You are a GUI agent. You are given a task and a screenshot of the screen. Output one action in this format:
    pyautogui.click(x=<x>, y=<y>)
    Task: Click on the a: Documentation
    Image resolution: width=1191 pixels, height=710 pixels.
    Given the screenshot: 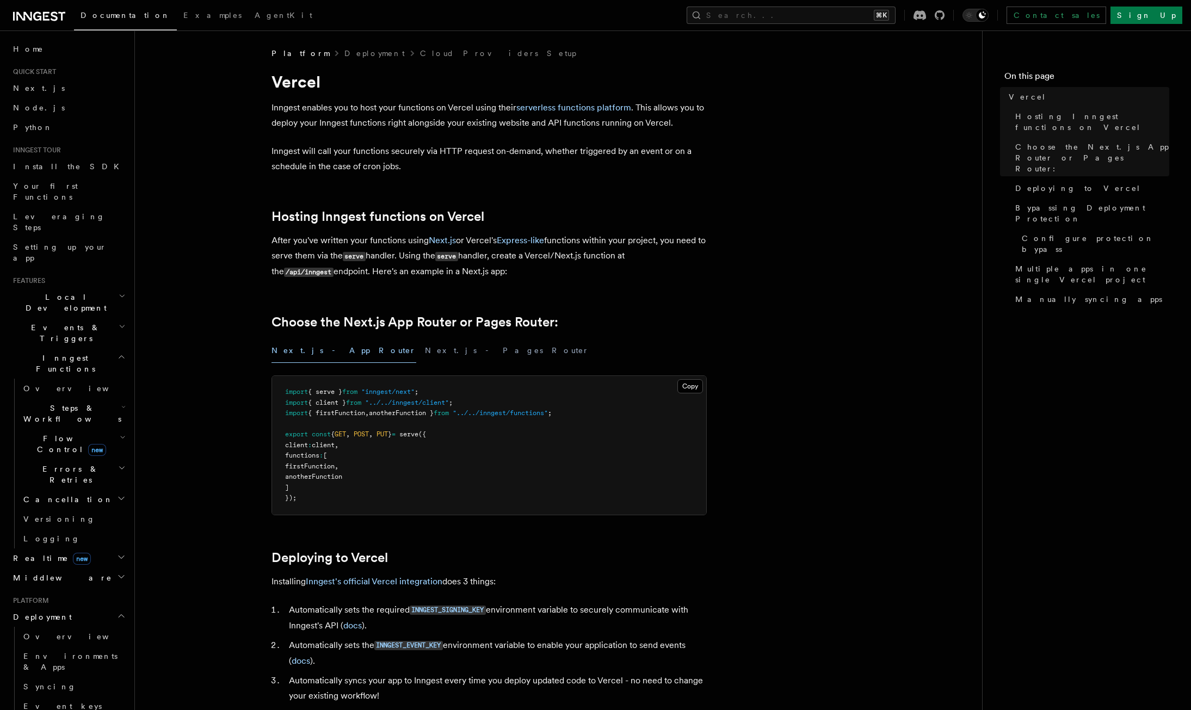 What is the action you would take?
    pyautogui.click(x=125, y=17)
    